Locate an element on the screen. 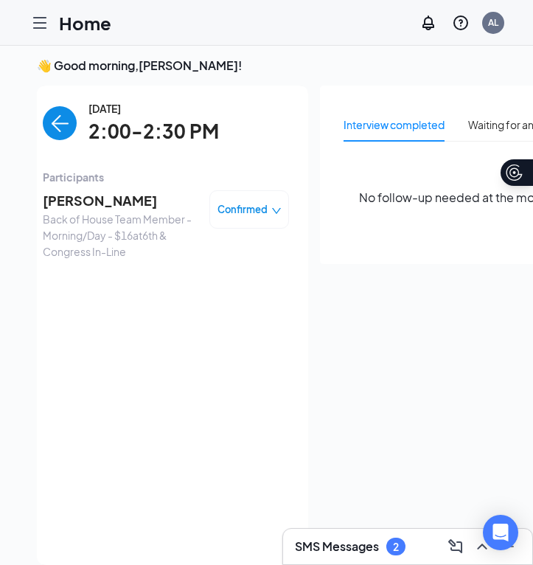  button: back-button is located at coordinates (60, 123).